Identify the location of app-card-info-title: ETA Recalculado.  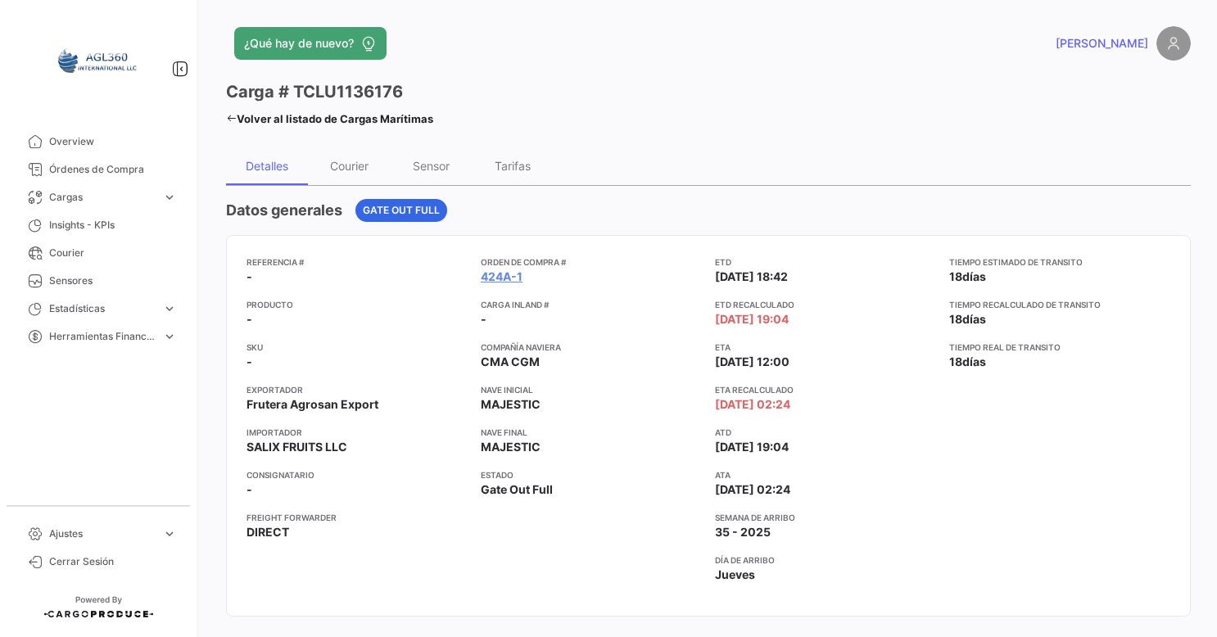
(825, 390).